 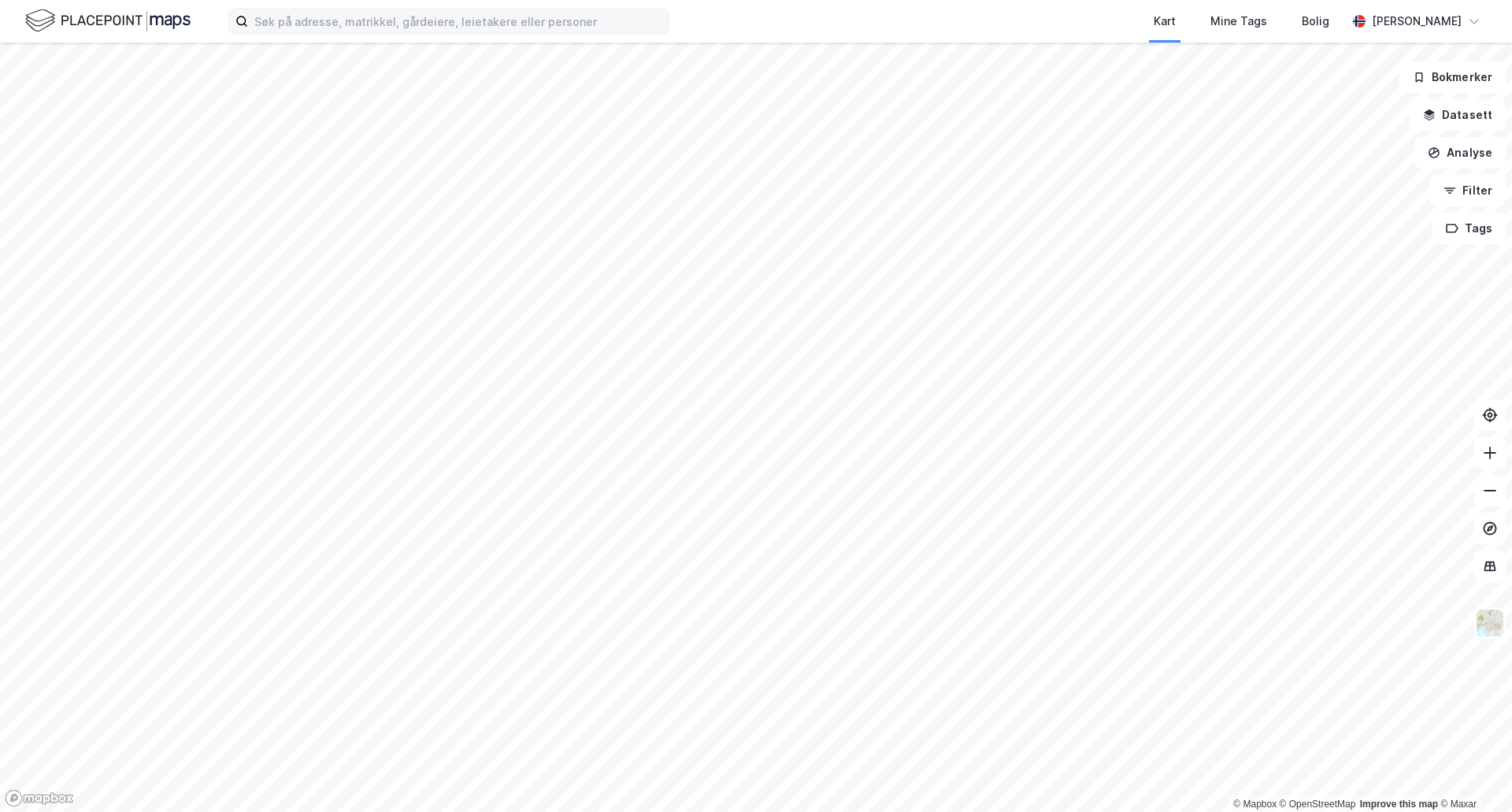 What do you see at coordinates (1468, 228) in the screenshot?
I see `button: Tags` at bounding box center [1468, 228].